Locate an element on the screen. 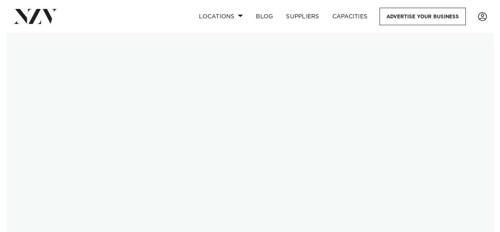  a: BLOG is located at coordinates (265, 16).